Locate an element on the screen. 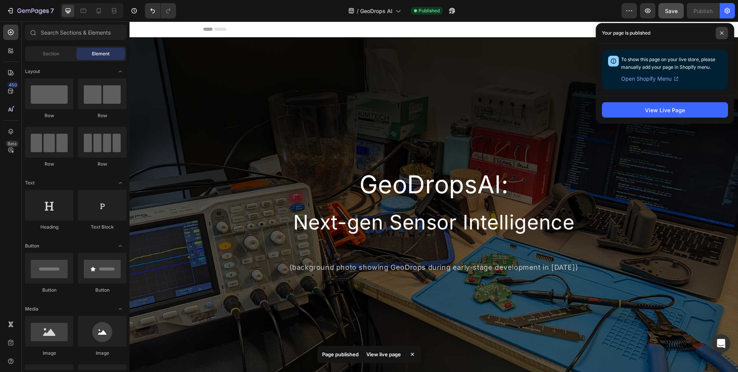 This screenshot has width=738, height=372. button: Publish is located at coordinates (703, 11).